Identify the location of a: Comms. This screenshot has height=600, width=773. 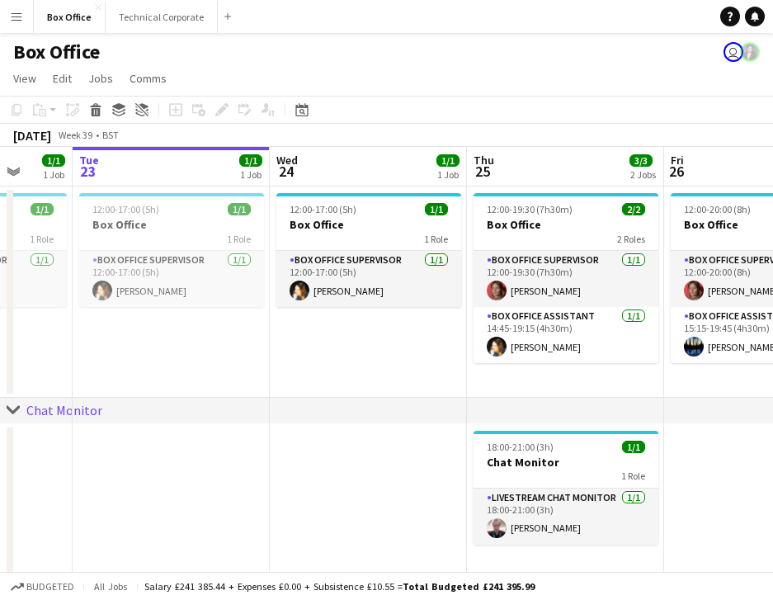
(148, 78).